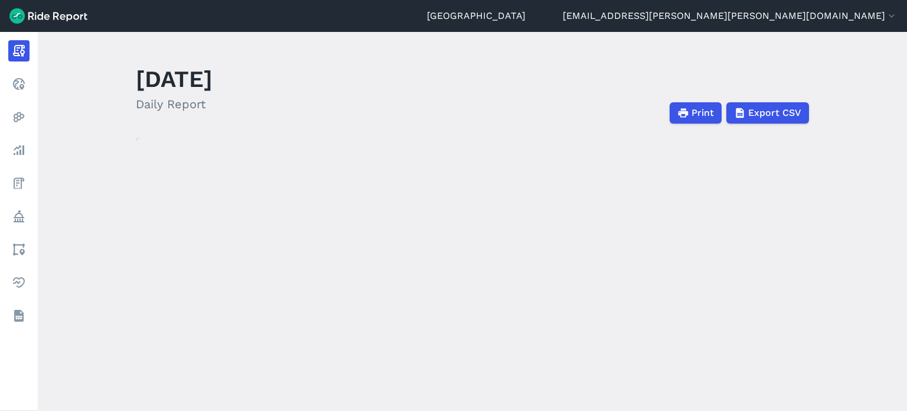  I want to click on a: Datasets, so click(19, 315).